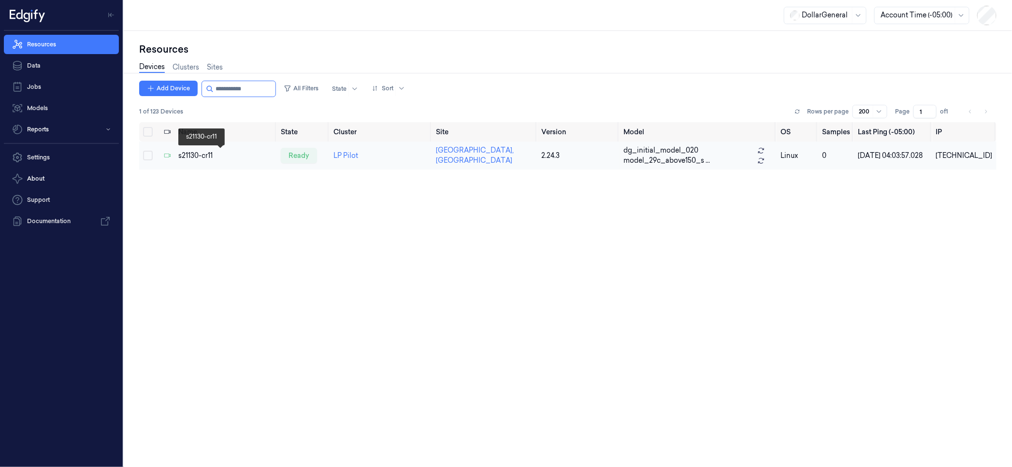  I want to click on button: Add Device, so click(168, 88).